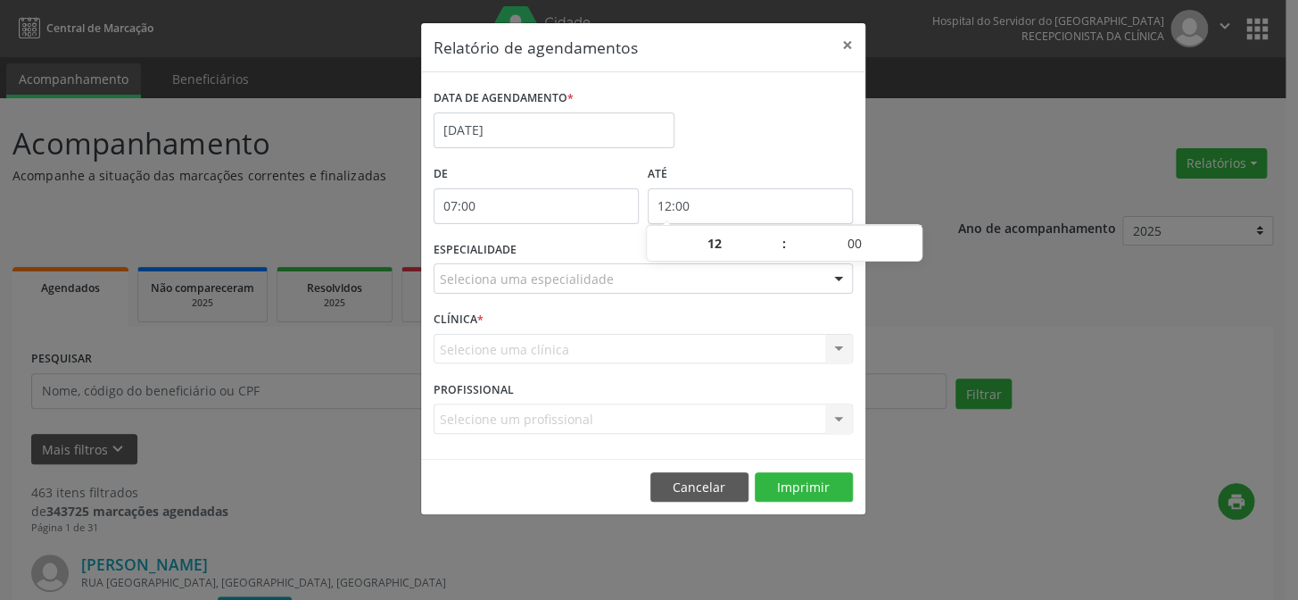  What do you see at coordinates (854, 244) in the screenshot?
I see `input: Minute` at bounding box center [854, 244].